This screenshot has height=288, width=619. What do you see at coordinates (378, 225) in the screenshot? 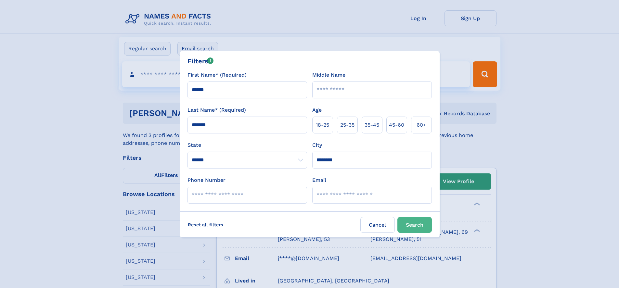
I see `label: Cancel` at bounding box center [378, 225].